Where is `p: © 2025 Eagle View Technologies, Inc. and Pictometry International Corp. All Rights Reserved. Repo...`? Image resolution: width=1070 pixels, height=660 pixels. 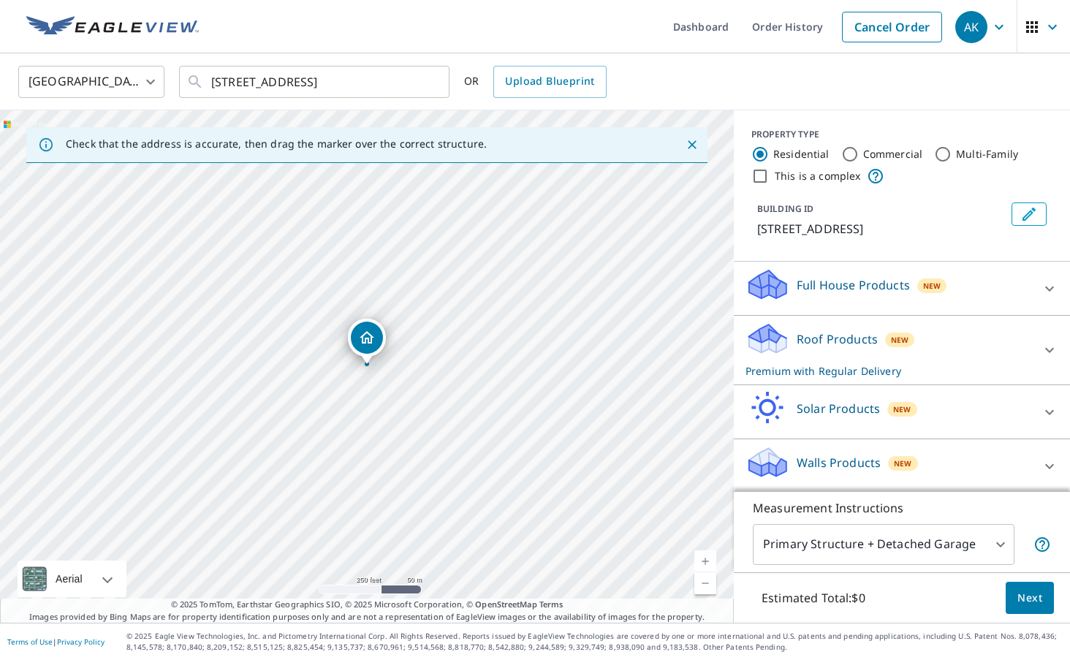 p: © 2025 Eagle View Technologies, Inc. and Pictometry International Corp. All Rights Reserved. Repo... is located at coordinates (594, 642).